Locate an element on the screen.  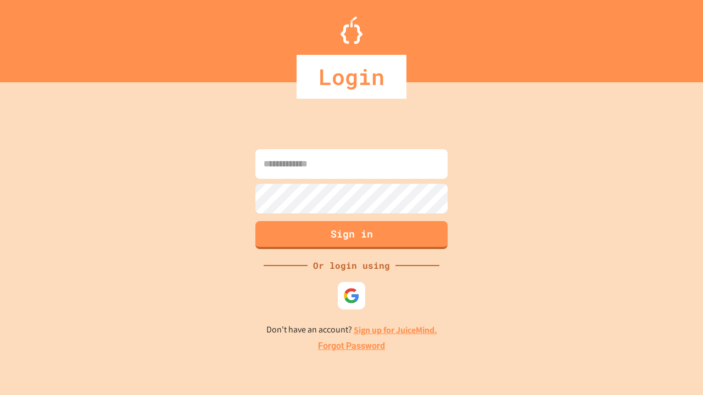
p: Don't have an account? is located at coordinates (351, 330).